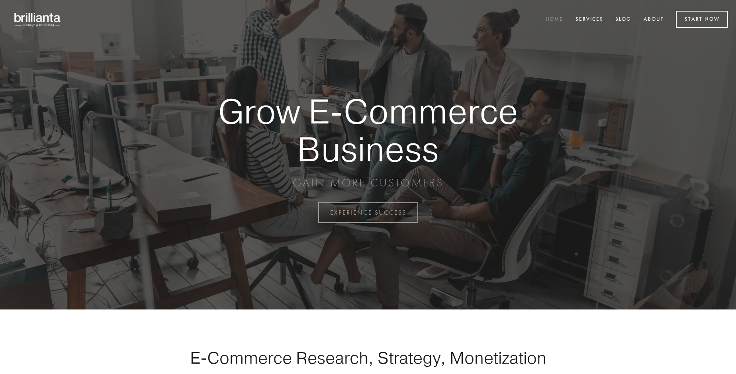 This screenshot has height=374, width=736. Describe the element at coordinates (368, 183) in the screenshot. I see `p: GAIN MORE CUSTOMERS` at that location.